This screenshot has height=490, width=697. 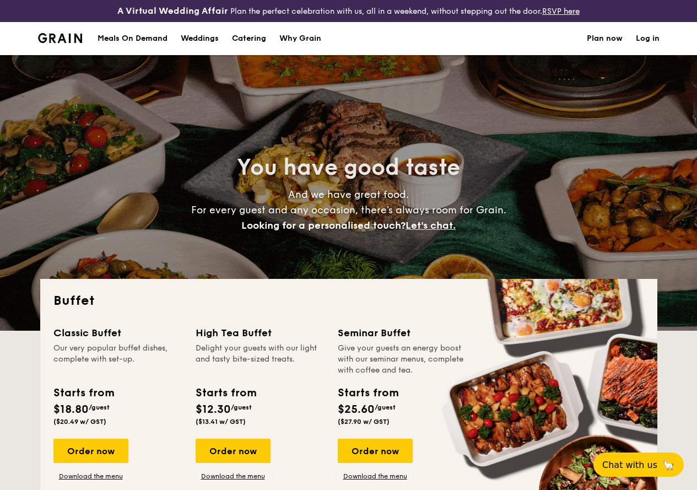 What do you see at coordinates (604, 39) in the screenshot?
I see `a: Plan now` at bounding box center [604, 39].